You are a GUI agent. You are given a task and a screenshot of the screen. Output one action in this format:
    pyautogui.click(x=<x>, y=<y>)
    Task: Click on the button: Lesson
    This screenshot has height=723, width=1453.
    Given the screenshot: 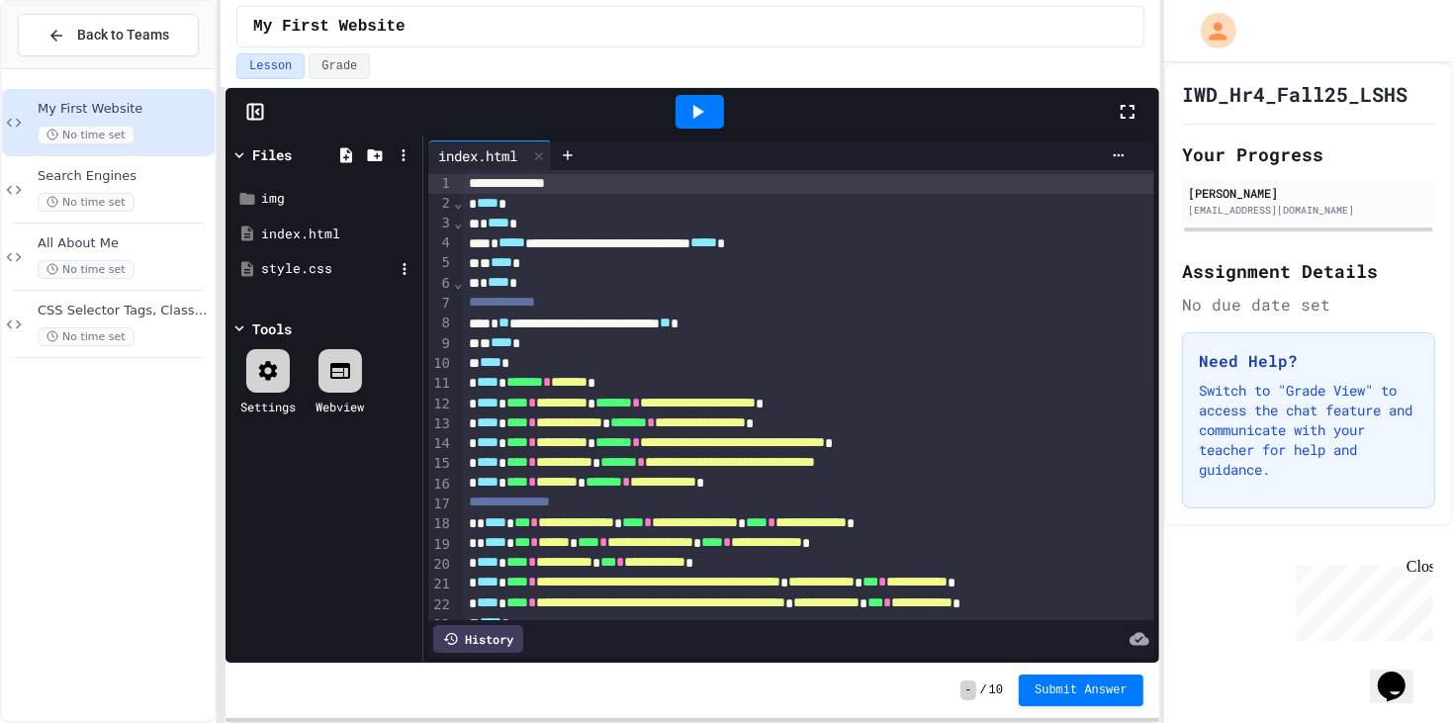 What is the action you would take?
    pyautogui.click(x=270, y=66)
    